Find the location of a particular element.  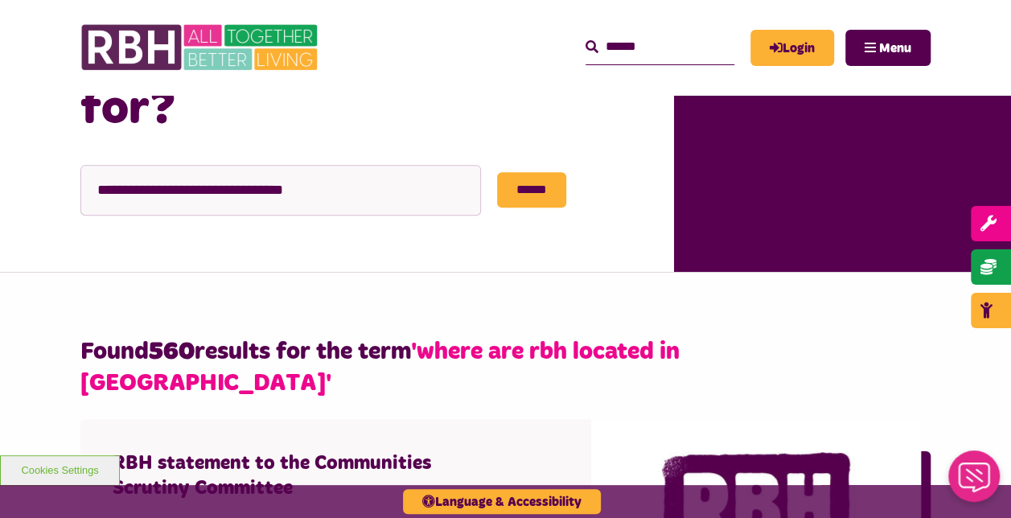

a: MyRBH is located at coordinates (792, 47).